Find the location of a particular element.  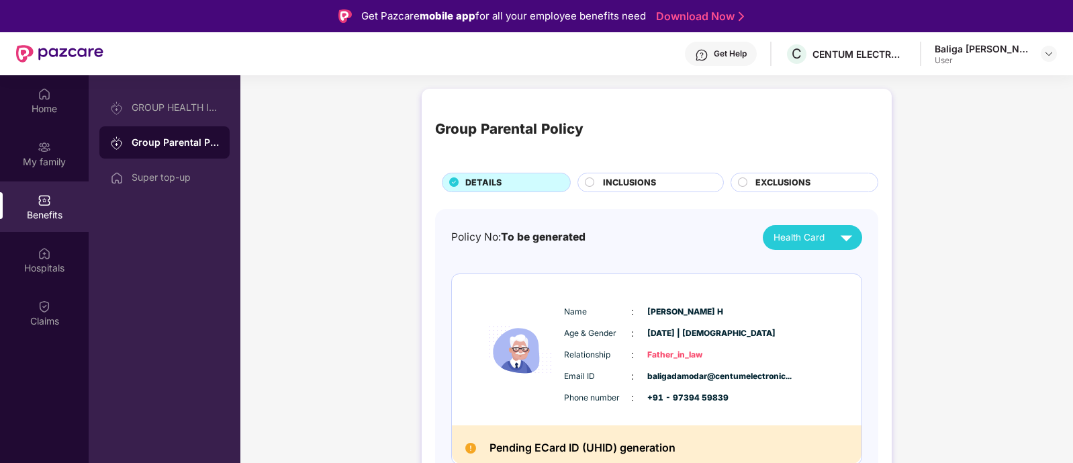

span: Phone number is located at coordinates (598, 398).